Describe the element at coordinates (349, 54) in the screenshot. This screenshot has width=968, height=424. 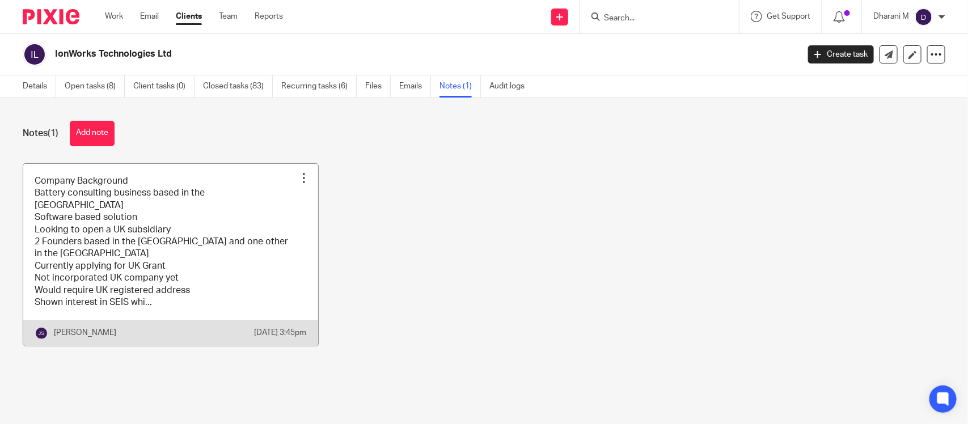
I see `h2: IonWorks Technologies Ltd` at that location.